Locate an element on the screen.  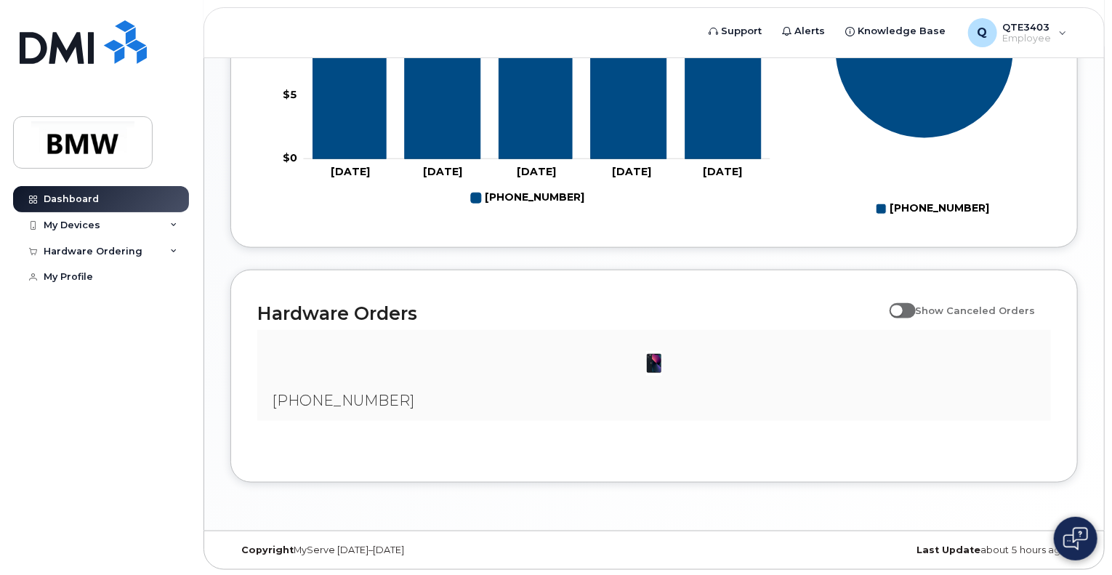
a: Alerts is located at coordinates (804, 31).